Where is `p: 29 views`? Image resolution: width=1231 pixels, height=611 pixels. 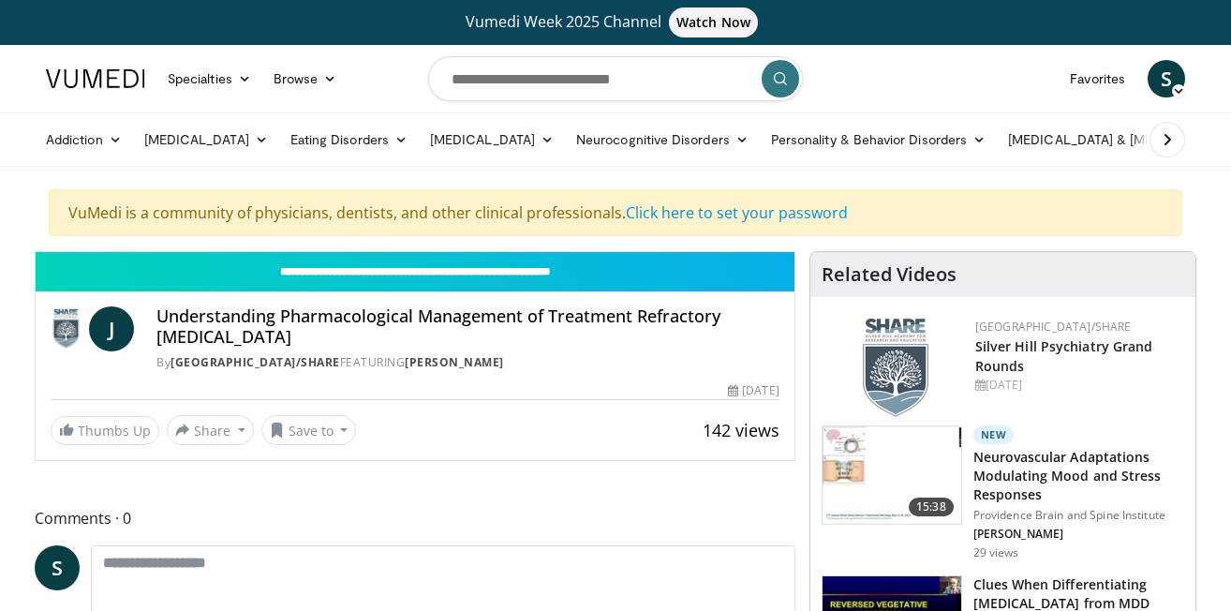 p: 29 views is located at coordinates (996, 553).